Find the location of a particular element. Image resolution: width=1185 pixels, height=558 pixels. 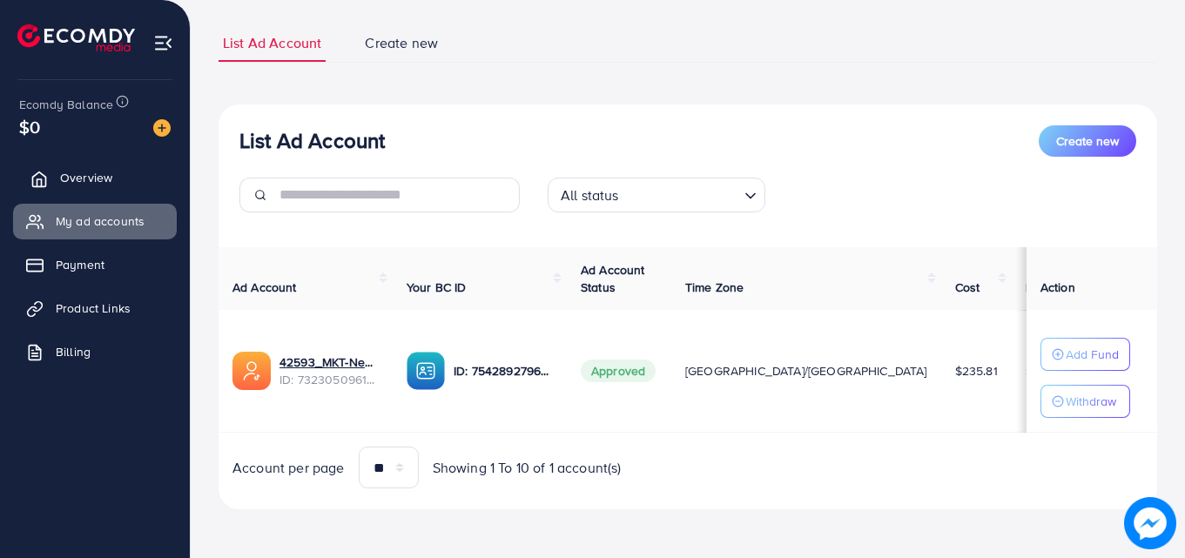

p: Withdraw is located at coordinates (1091, 401).